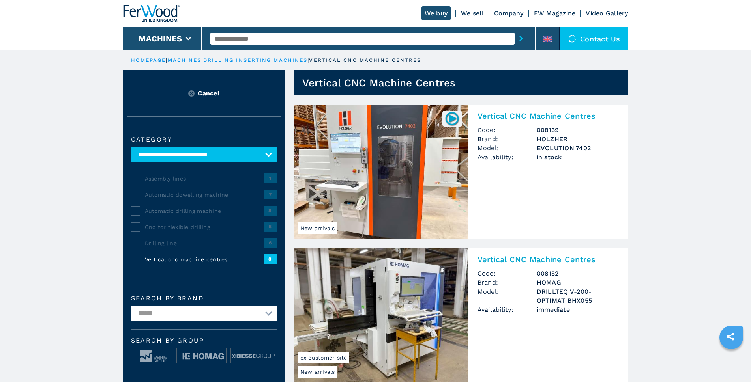  Describe the element at coordinates (270, 178) in the screenshot. I see `span: 1` at that location.